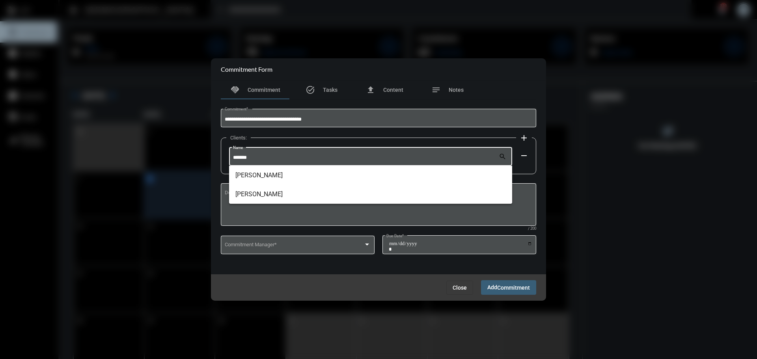  What do you see at coordinates (235, 90) in the screenshot?
I see `mat-icon: handshake` at bounding box center [235, 90].